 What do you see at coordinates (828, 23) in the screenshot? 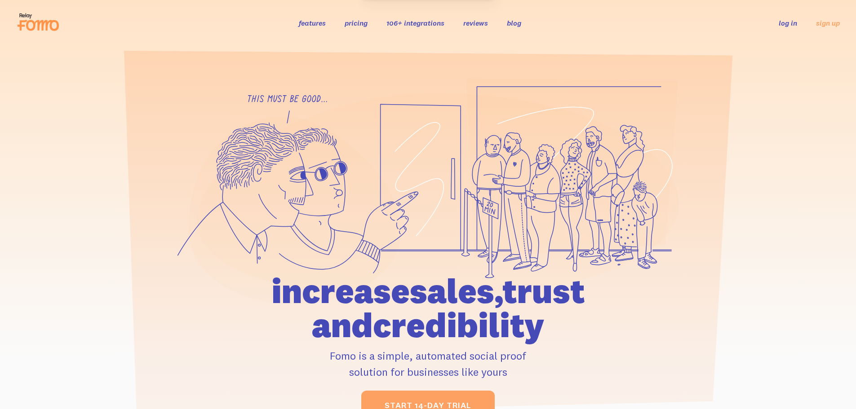
I see `a: sign up` at bounding box center [828, 23].